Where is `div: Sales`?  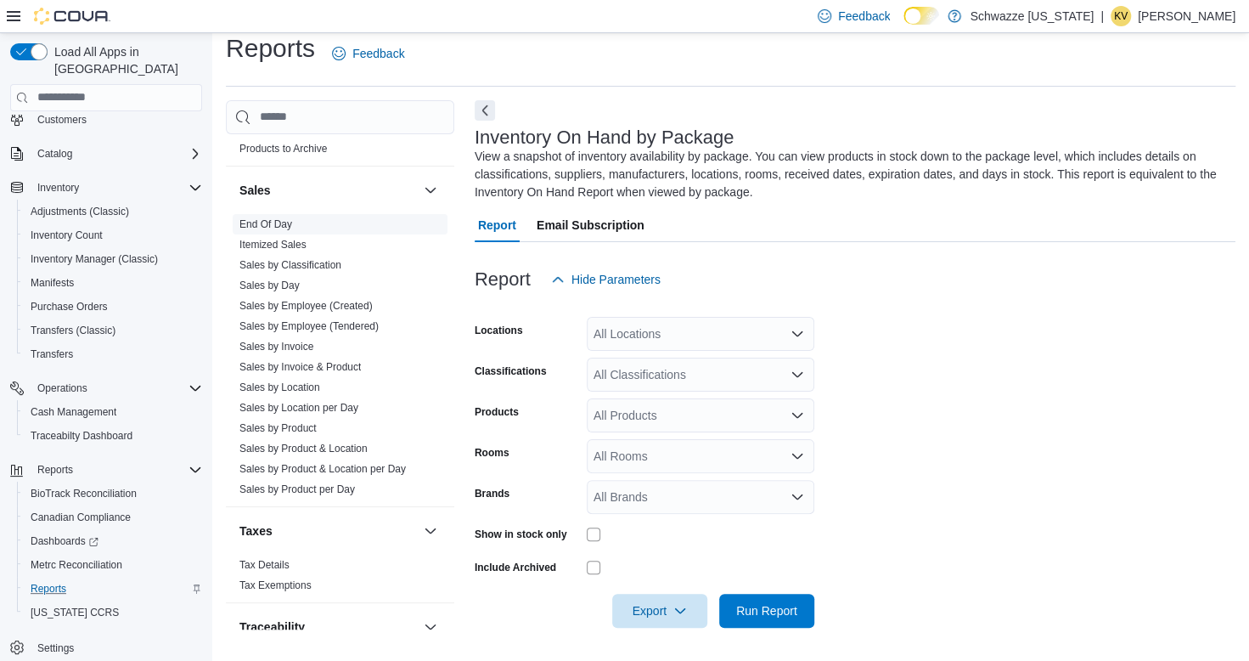
div: Sales is located at coordinates (340, 360).